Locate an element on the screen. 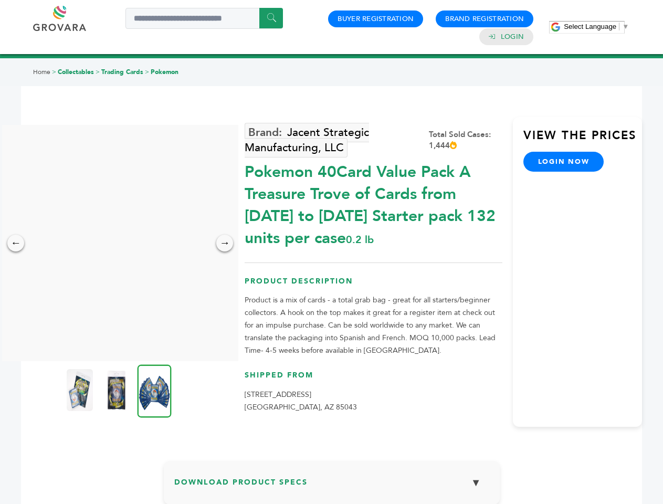 This screenshot has height=504, width=663. input: Search a product or brand... is located at coordinates (204, 18).